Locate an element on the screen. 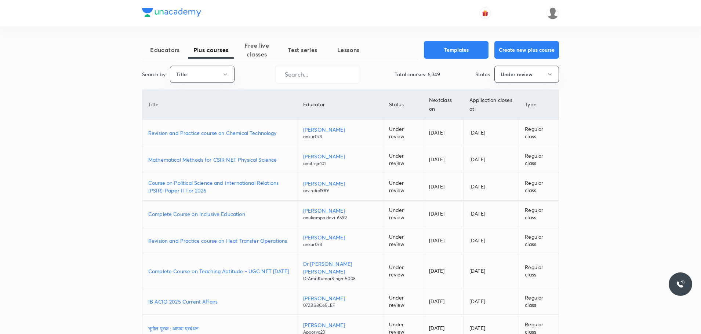  span: Test series is located at coordinates (302, 50).